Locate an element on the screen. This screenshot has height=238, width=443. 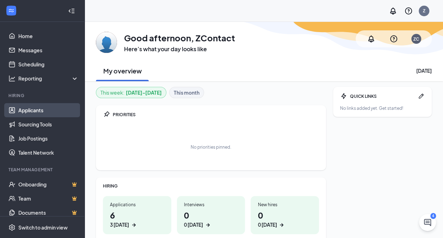
div: 4 is located at coordinates (433, 215).